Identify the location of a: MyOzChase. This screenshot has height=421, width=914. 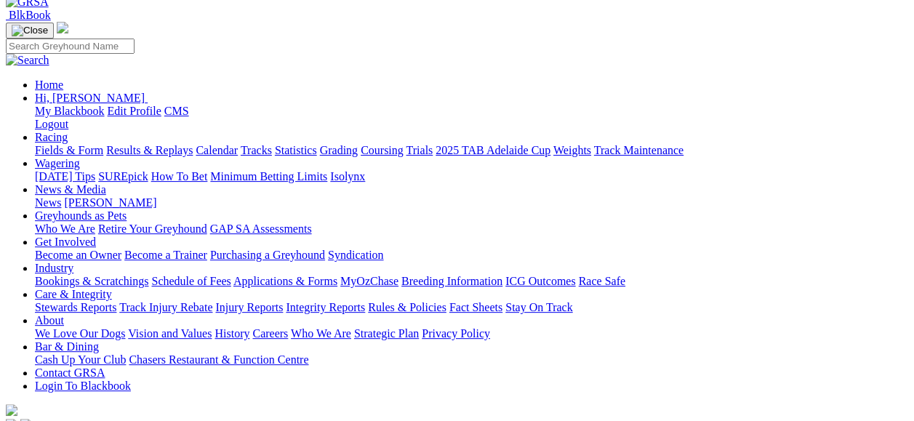
(369, 281).